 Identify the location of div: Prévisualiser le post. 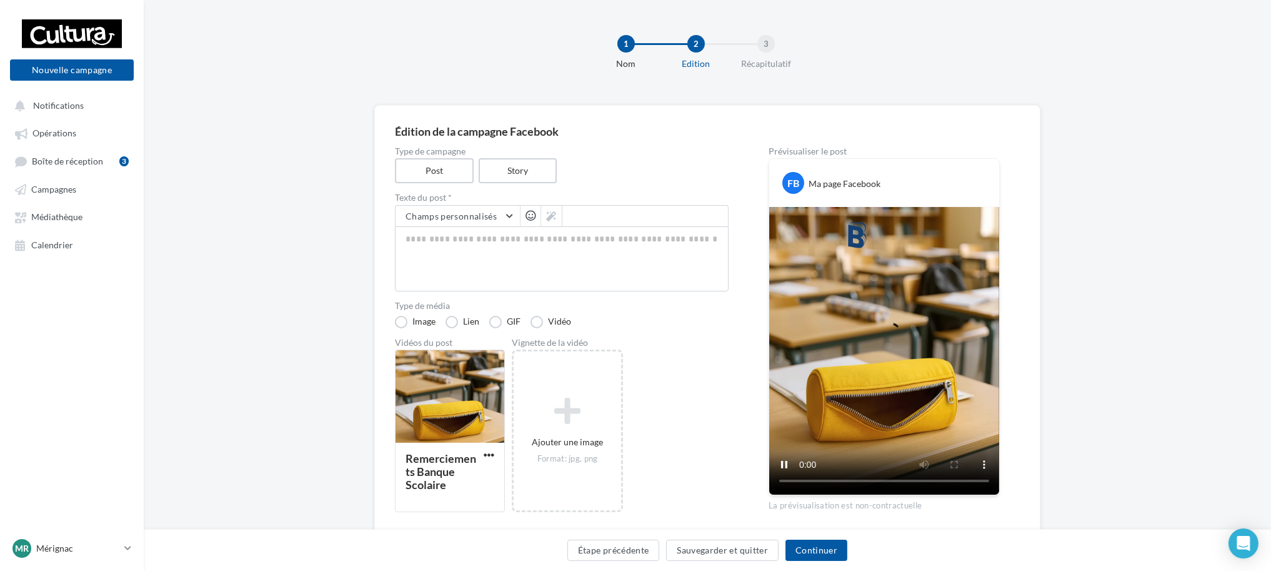
(885, 151).